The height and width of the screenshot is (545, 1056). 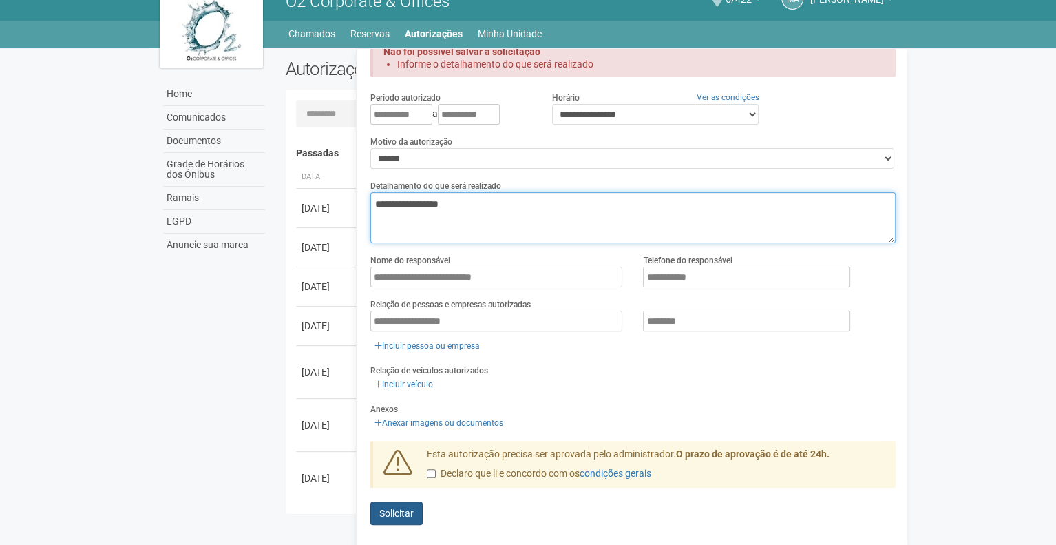 I want to click on a: condições gerais, so click(x=616, y=473).